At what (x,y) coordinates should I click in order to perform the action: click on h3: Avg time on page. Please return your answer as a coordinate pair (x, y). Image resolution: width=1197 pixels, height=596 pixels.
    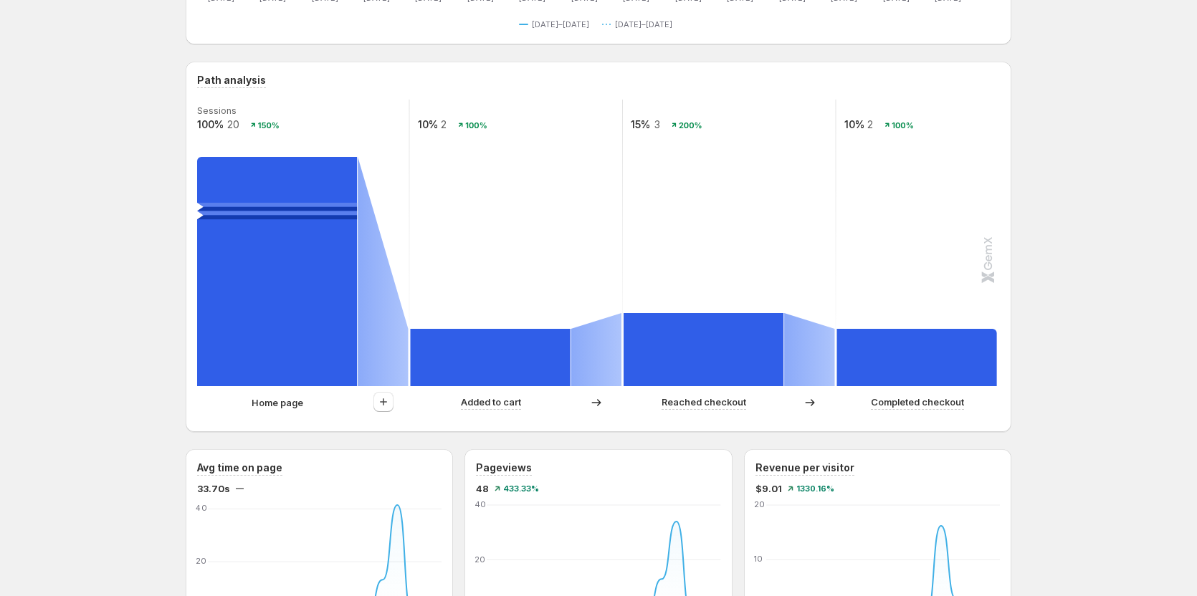
    Looking at the image, I should click on (239, 468).